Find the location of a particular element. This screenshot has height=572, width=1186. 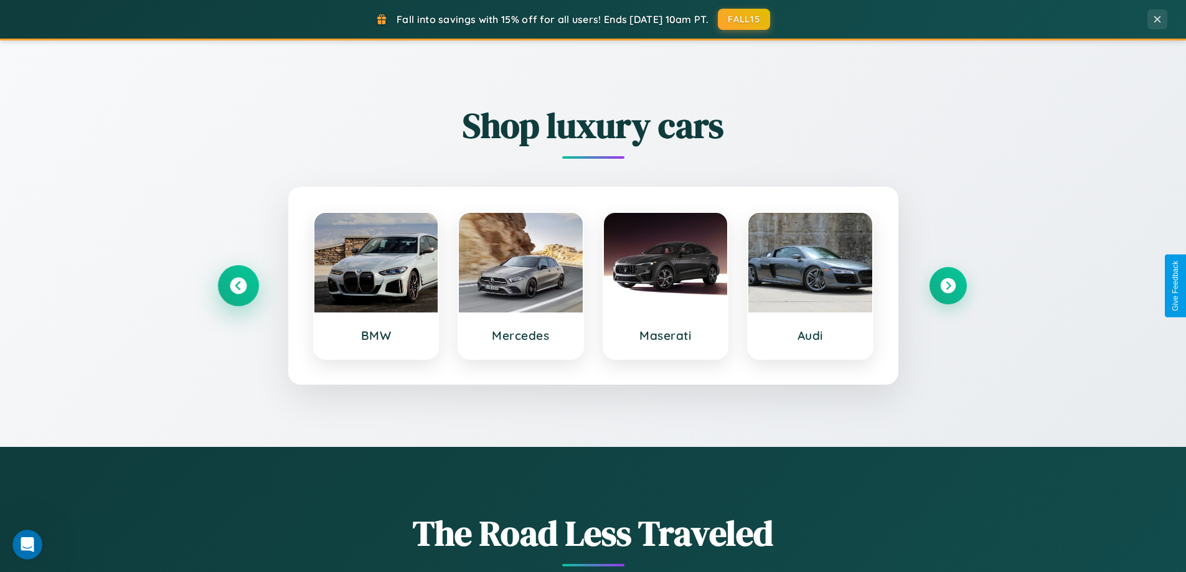

h3: Mercedes is located at coordinates (520, 335).